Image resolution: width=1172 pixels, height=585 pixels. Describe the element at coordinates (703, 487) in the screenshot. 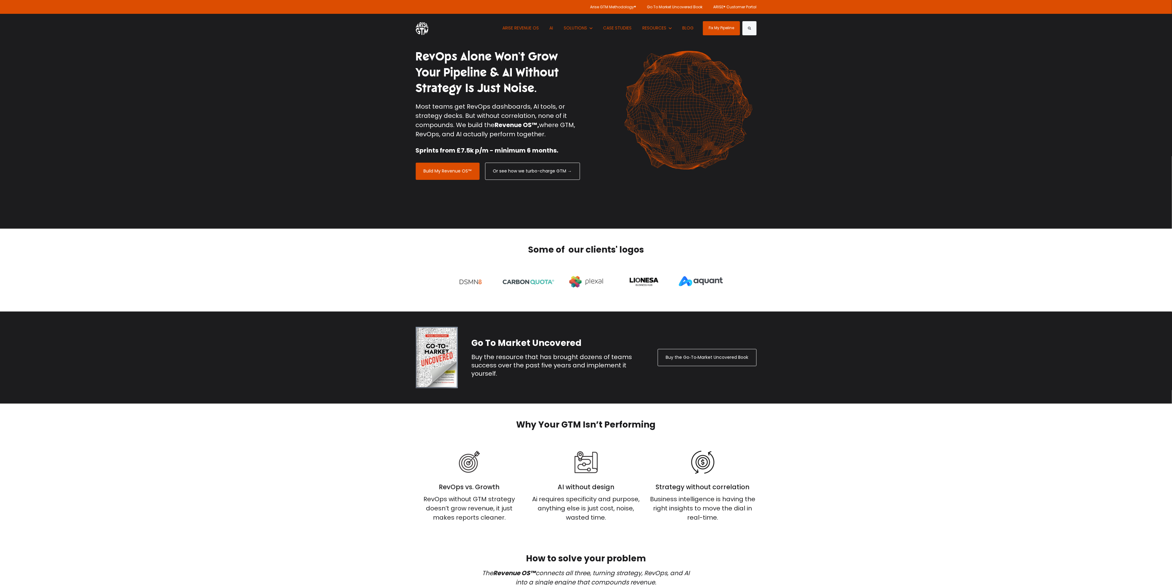

I see `h4: Strategy without correlation` at that location.